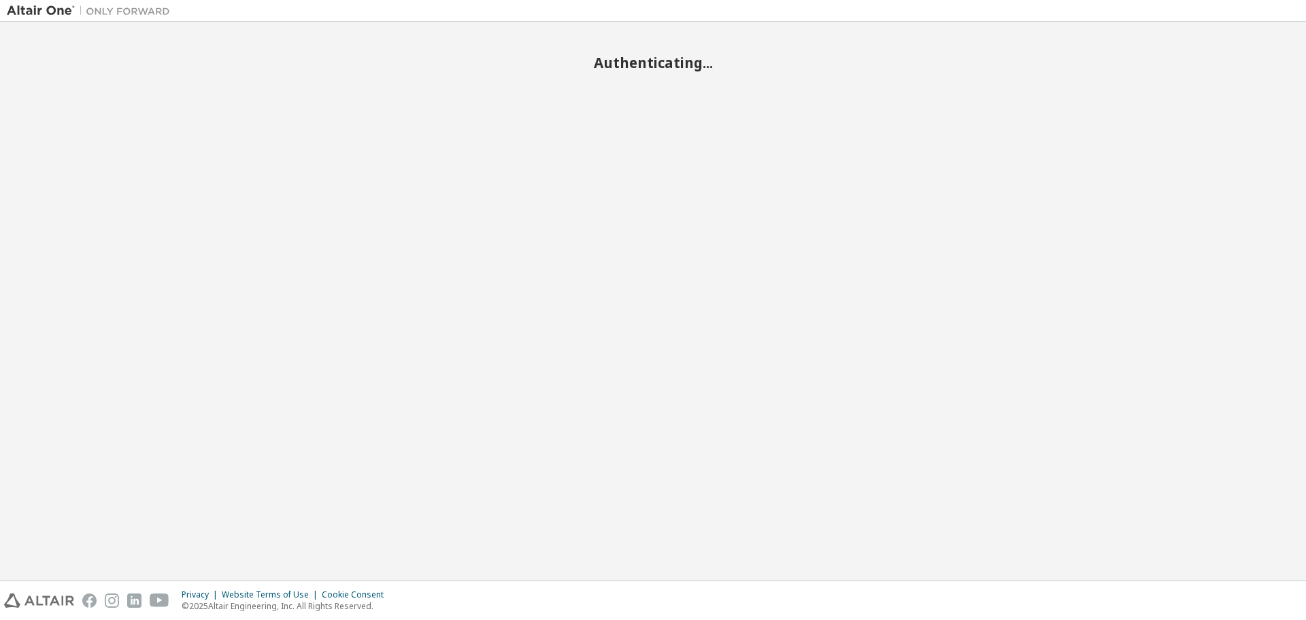 The width and height of the screenshot is (1306, 620). I want to click on h2: Authenticating..., so click(653, 63).